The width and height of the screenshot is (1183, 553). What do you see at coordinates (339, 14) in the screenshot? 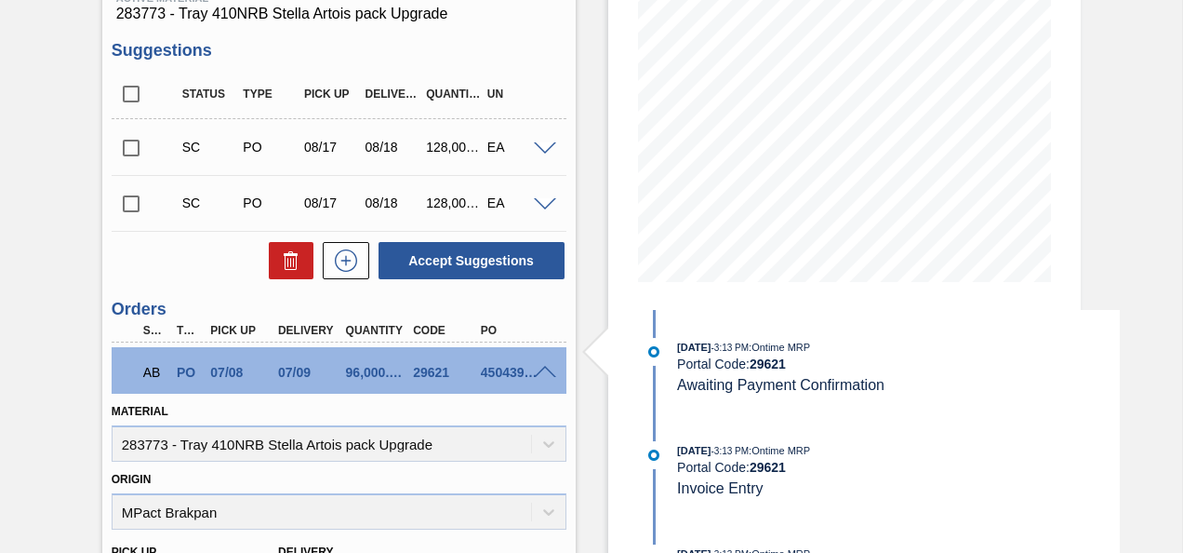
I see `span: 283773 - Tray 410NRB Stella Artois pack Upgrade` at bounding box center [339, 14].